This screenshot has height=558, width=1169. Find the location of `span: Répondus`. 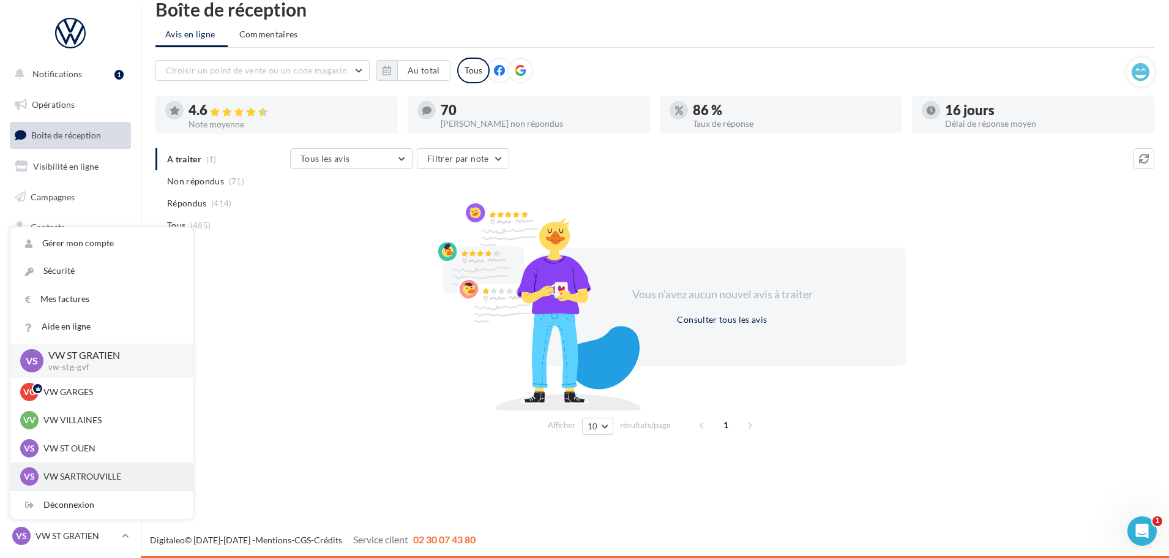

span: Répondus is located at coordinates (187, 203).